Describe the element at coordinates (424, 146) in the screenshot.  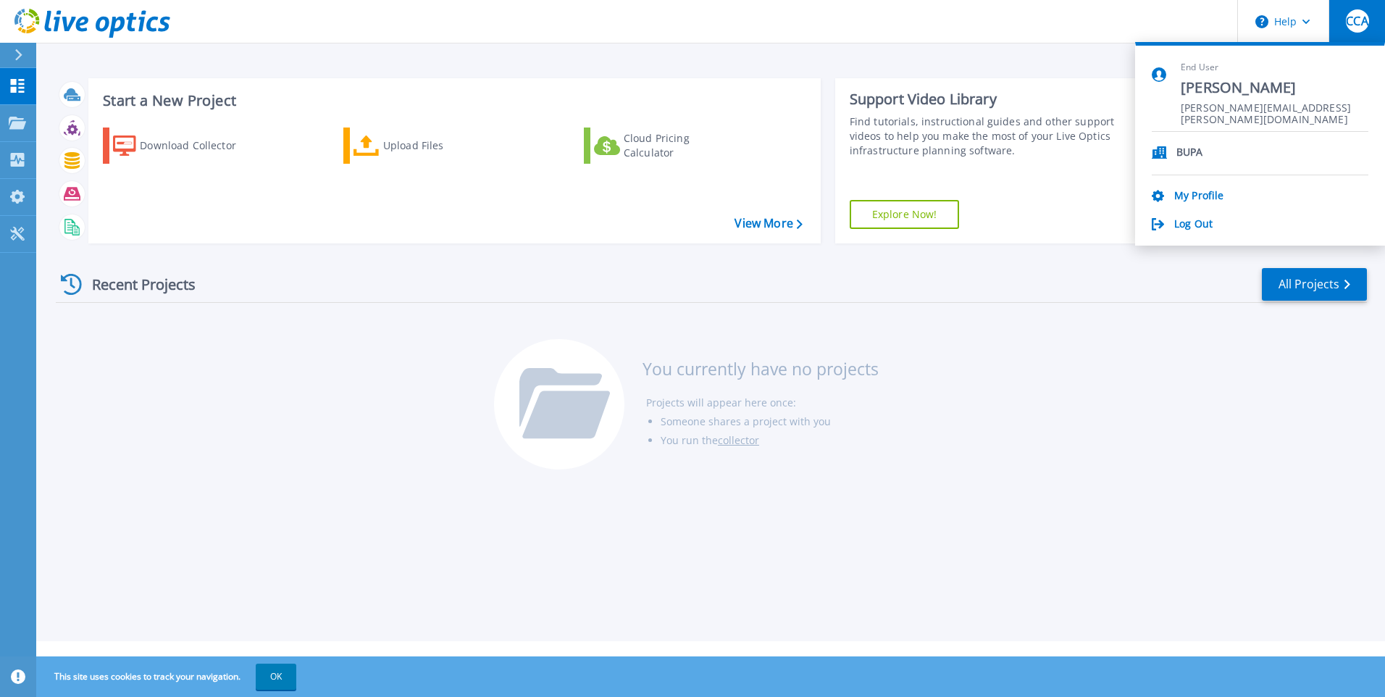
I see `a: Upload Files` at that location.